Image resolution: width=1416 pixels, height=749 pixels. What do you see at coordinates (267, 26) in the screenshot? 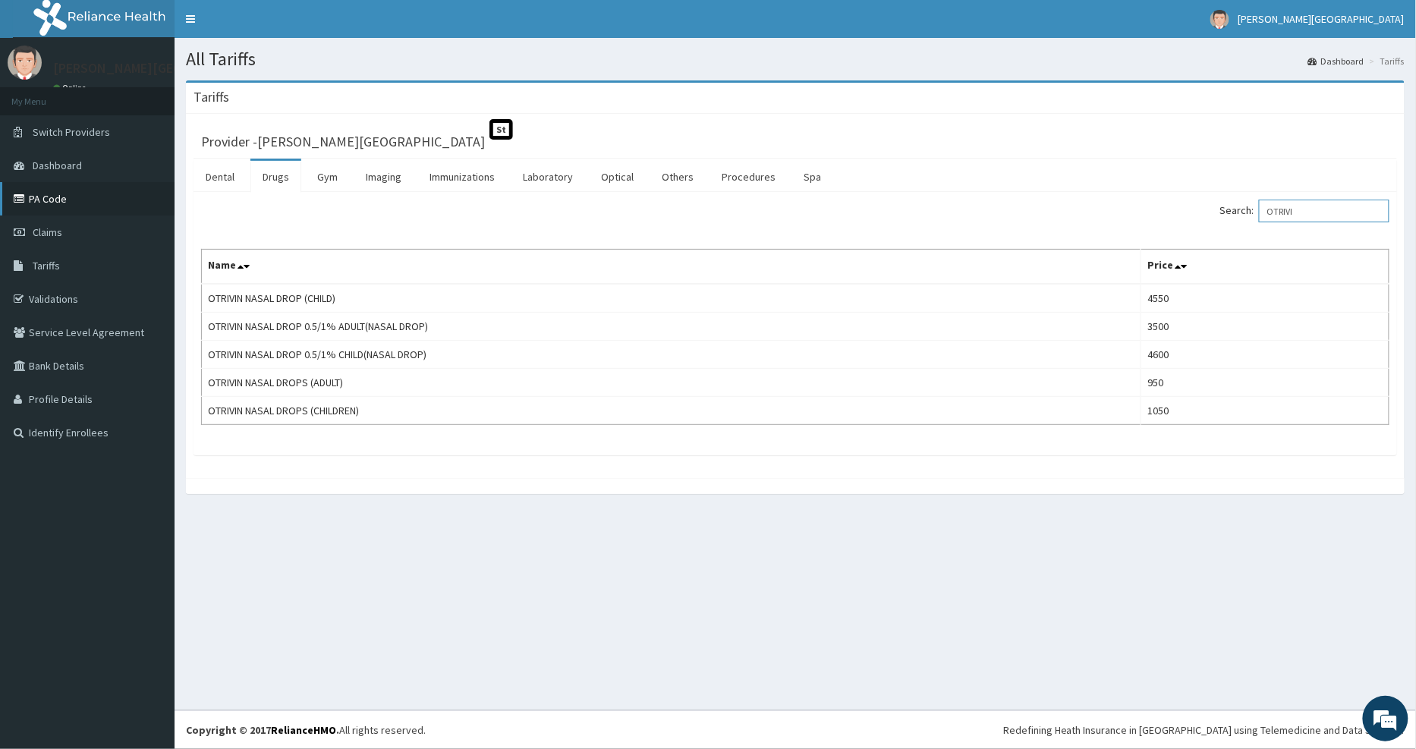
I see `div: Minimize live chat window` at bounding box center [267, 26].